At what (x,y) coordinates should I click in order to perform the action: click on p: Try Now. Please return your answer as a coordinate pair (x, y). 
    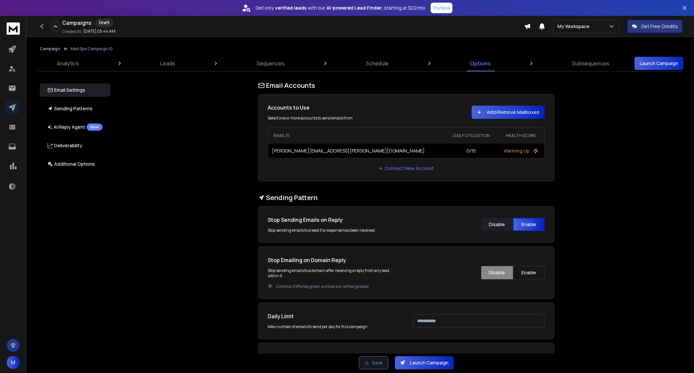
    Looking at the image, I should click on (441, 8).